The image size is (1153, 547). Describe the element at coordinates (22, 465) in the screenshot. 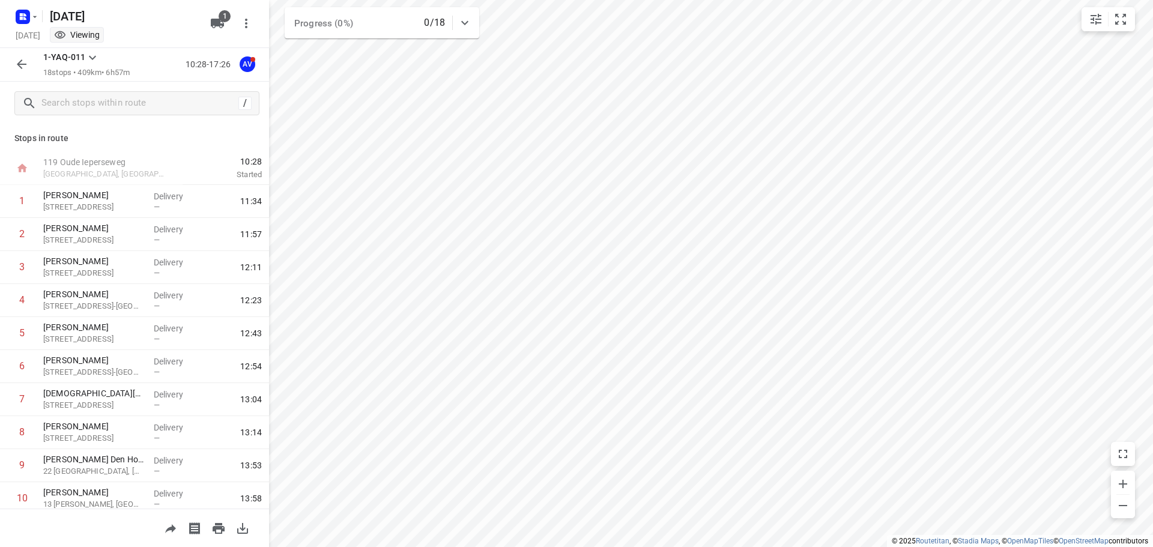

I see `div: 9` at that location.